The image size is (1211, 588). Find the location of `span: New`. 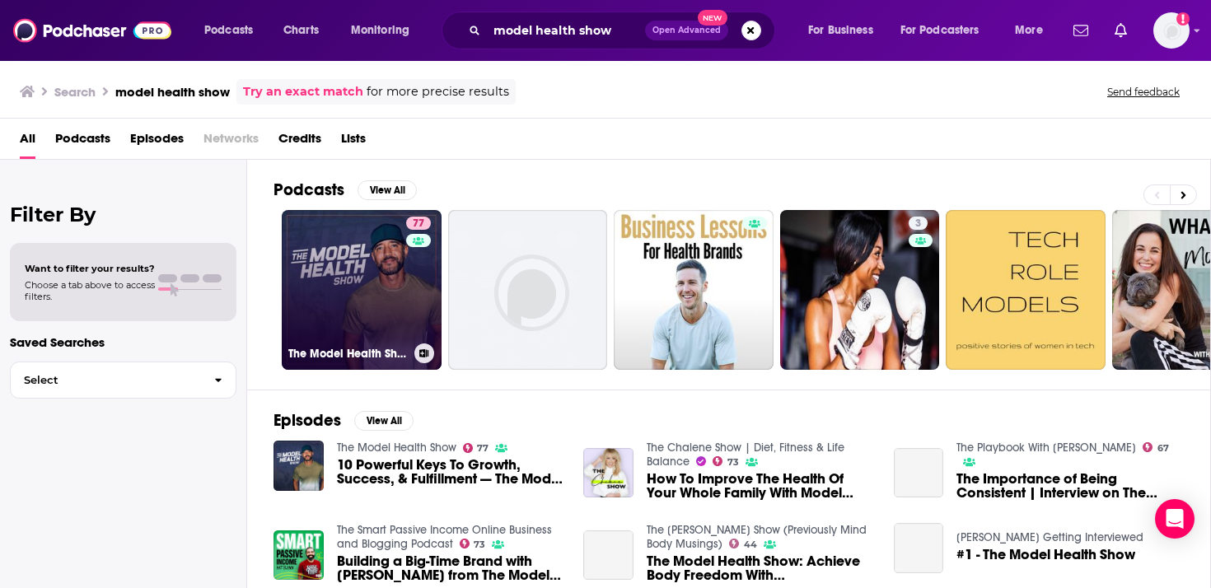

span: New is located at coordinates (713, 17).